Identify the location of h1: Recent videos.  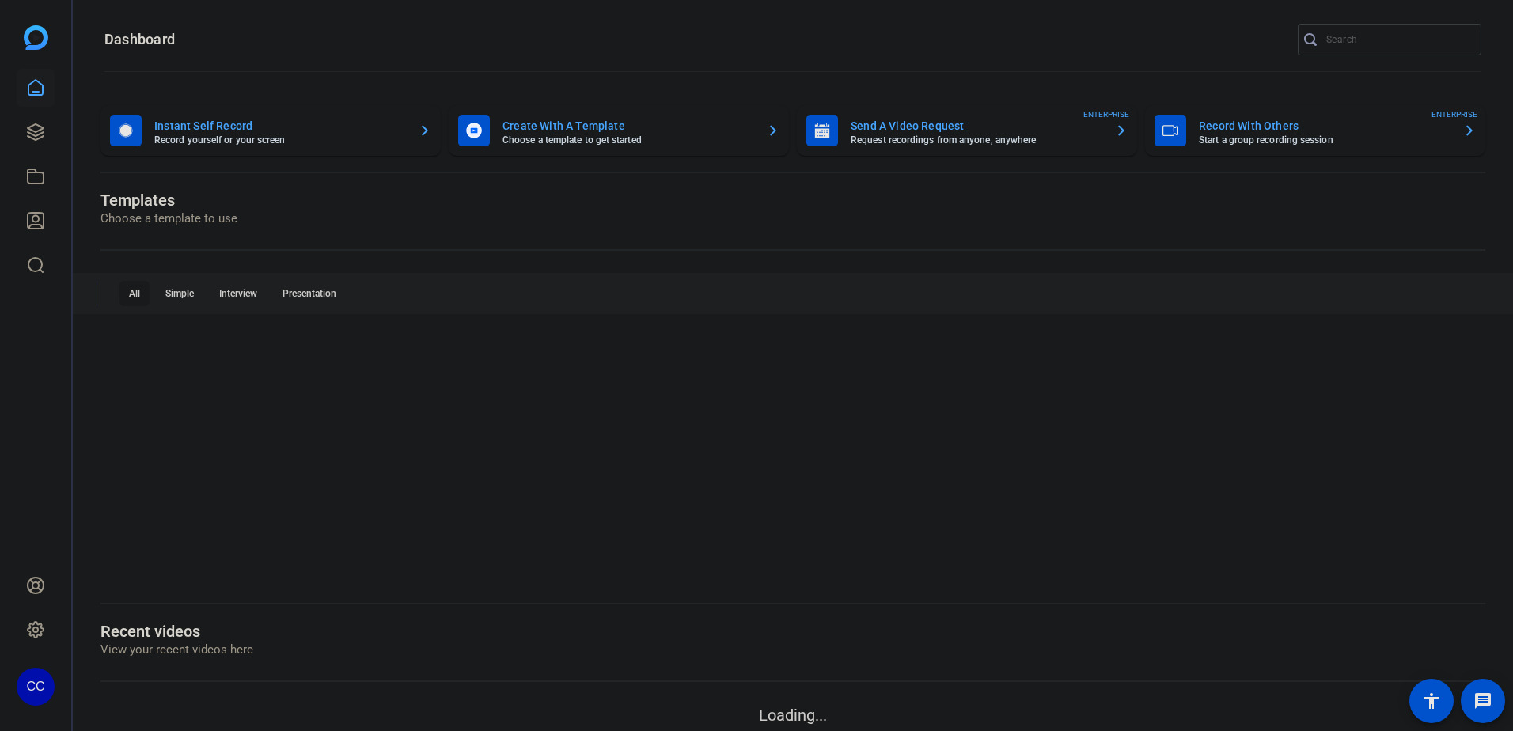
(176, 631).